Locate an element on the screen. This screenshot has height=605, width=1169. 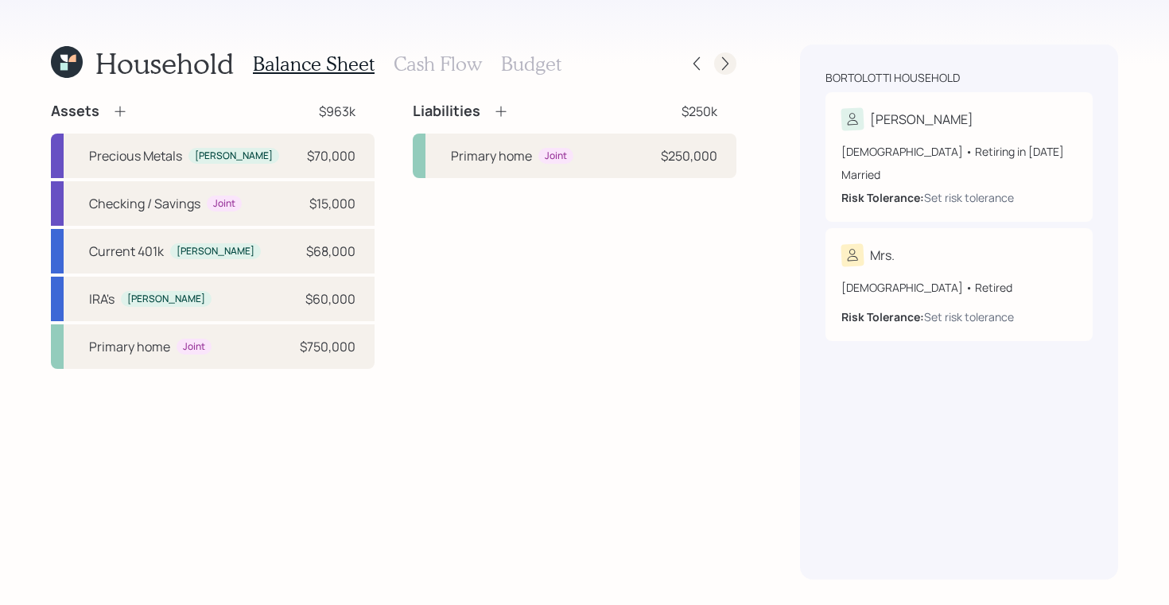
h4: Assets is located at coordinates (75, 111).